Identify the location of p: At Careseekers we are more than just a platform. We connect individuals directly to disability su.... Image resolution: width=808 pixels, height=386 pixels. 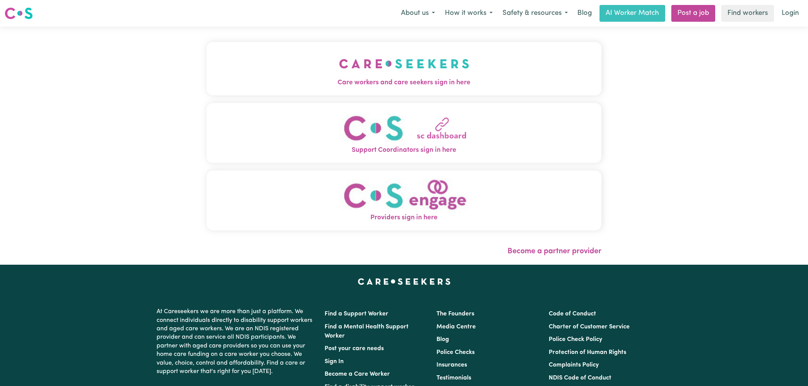
(236, 342).